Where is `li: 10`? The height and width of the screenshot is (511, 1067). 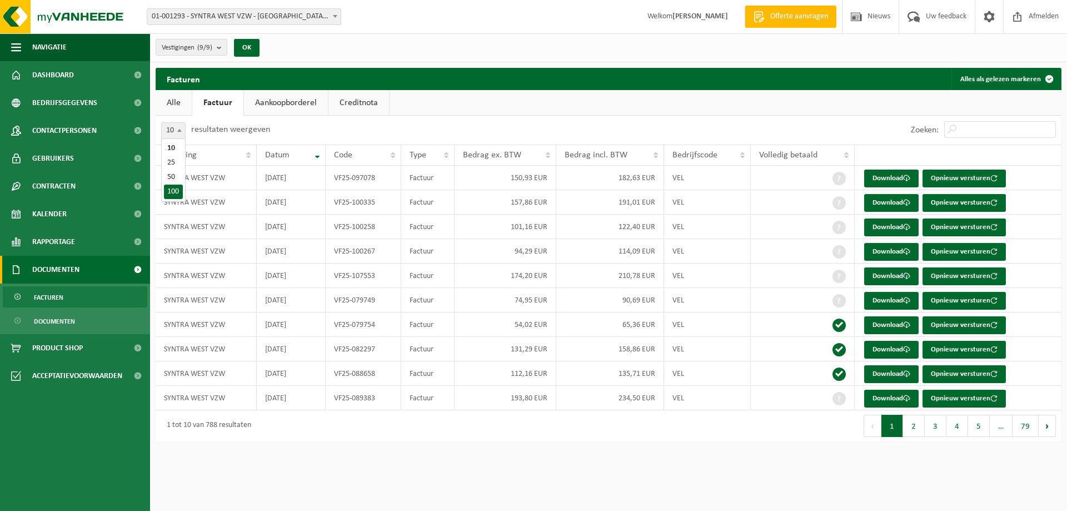 li: 10 is located at coordinates (173, 148).